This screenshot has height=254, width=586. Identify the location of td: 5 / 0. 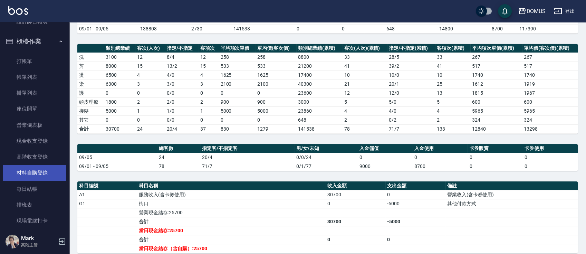
(411, 102).